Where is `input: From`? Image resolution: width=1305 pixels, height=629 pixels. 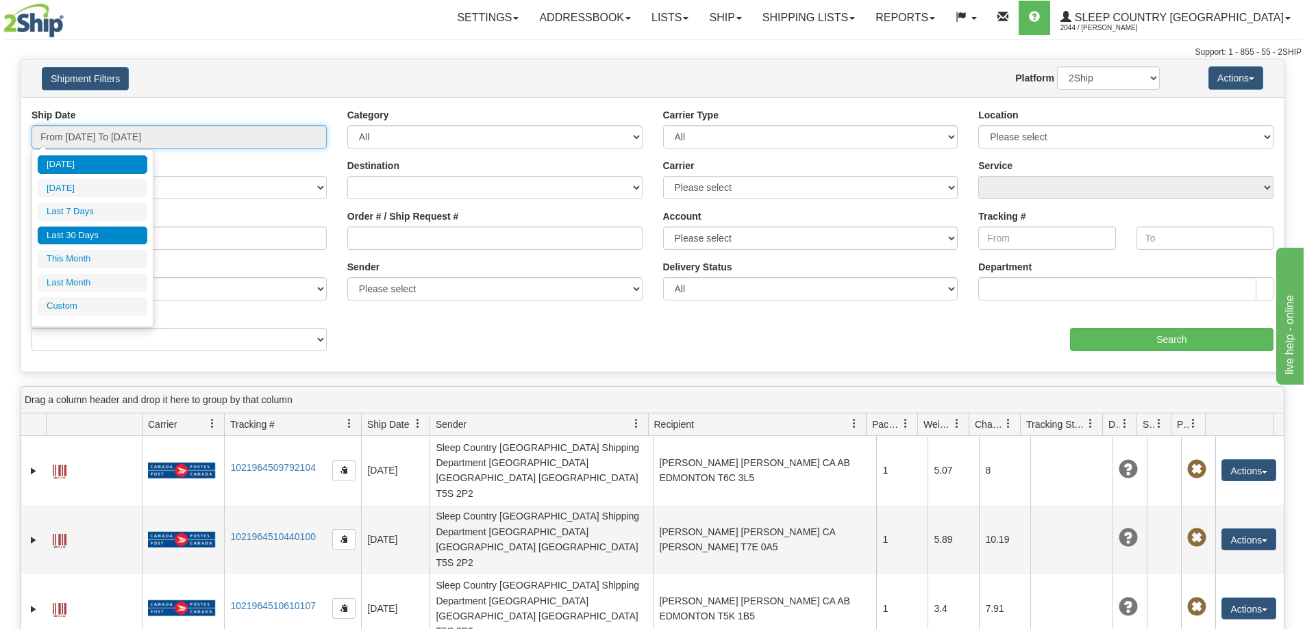 input: From is located at coordinates (1046, 238).